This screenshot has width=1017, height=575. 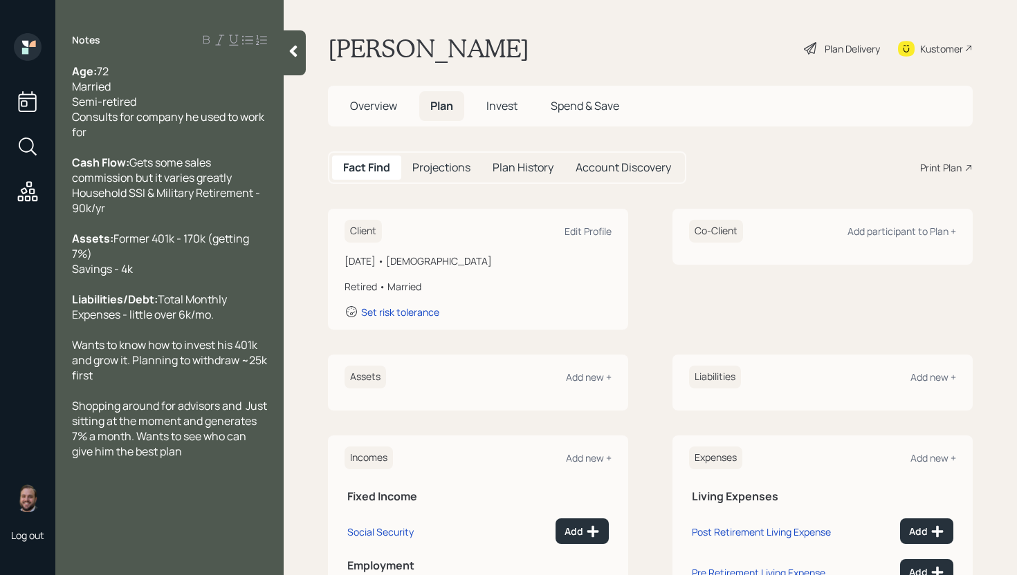 What do you see at coordinates (150, 307) in the screenshot?
I see `span: Total Monthly Expenses - little over 6k/mo.` at bounding box center [150, 307].